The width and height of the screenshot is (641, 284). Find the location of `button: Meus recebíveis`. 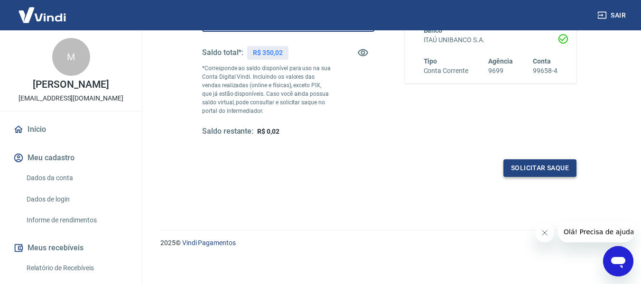

button: Meus recebíveis is located at coordinates (71, 248).